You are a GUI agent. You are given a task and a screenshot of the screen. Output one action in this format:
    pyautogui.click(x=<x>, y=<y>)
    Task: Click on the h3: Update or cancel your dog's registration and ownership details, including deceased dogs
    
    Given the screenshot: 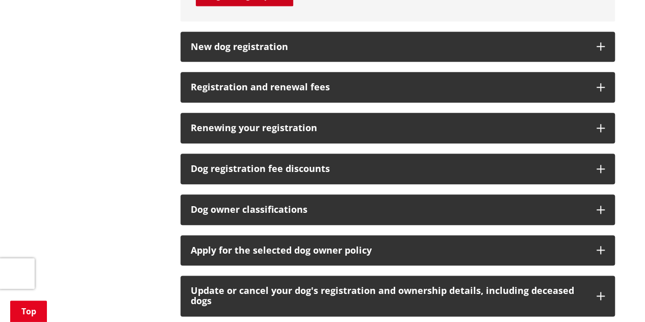 What is the action you would take?
    pyautogui.click(x=389, y=296)
    